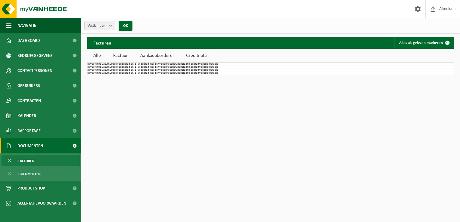 This screenshot has width=460, height=222. Describe the element at coordinates (29, 101) in the screenshot. I see `span: Contracten` at that location.